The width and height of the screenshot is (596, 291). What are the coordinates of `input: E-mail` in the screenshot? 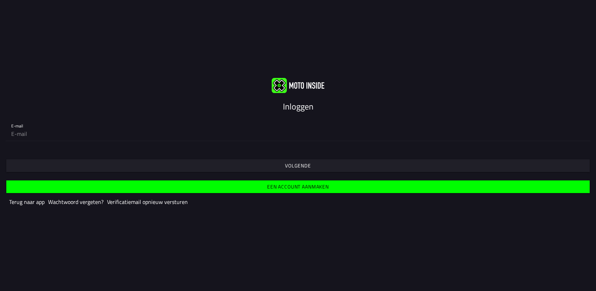 It's located at (298, 134).